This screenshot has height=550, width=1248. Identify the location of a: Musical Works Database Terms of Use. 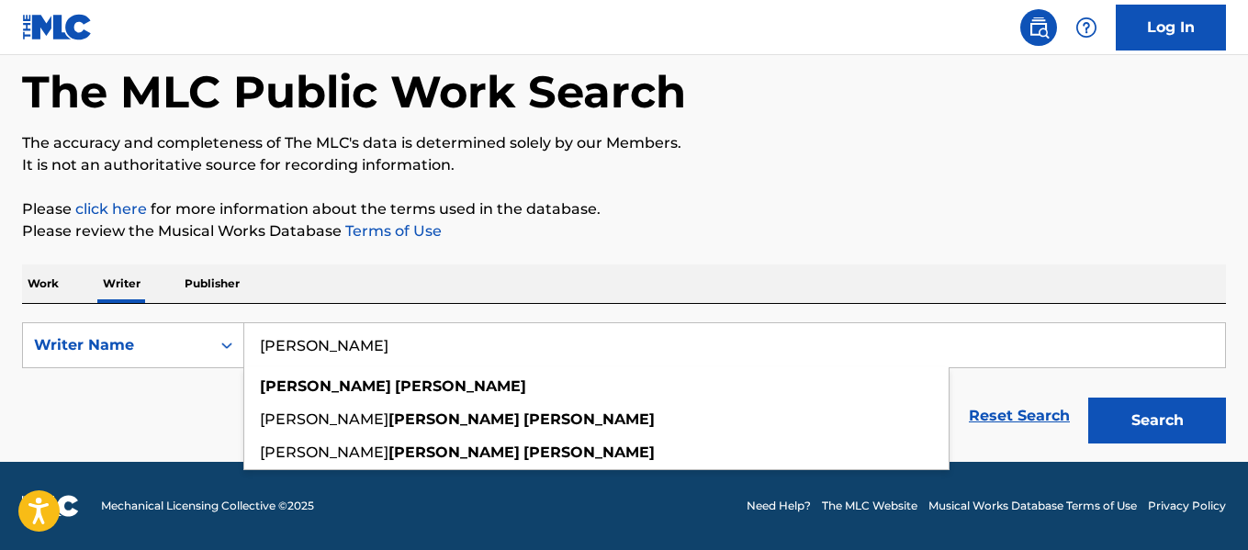
(1032, 506).